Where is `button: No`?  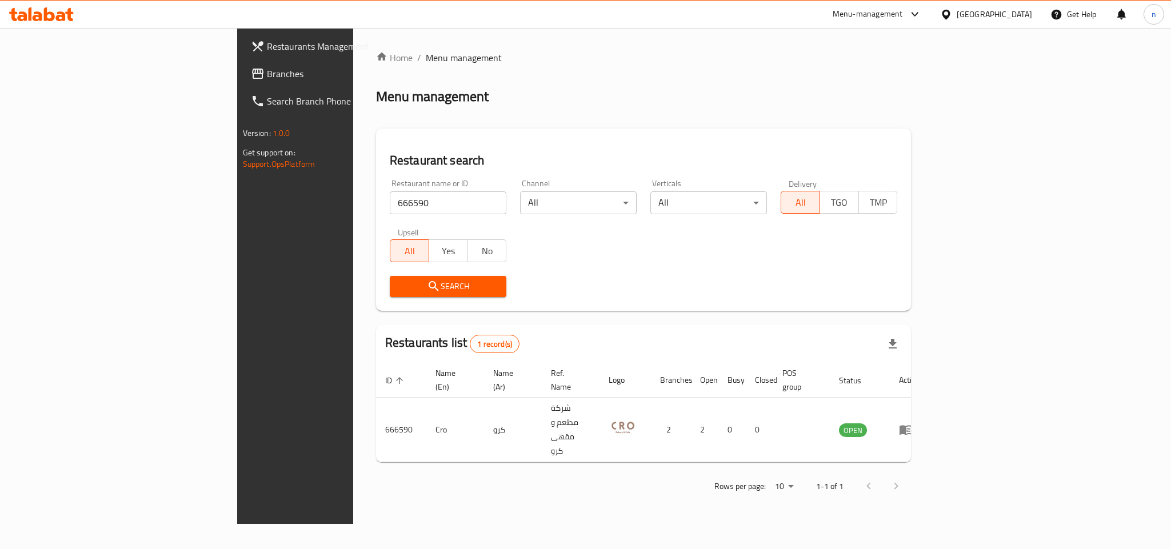
button: No is located at coordinates (486, 251).